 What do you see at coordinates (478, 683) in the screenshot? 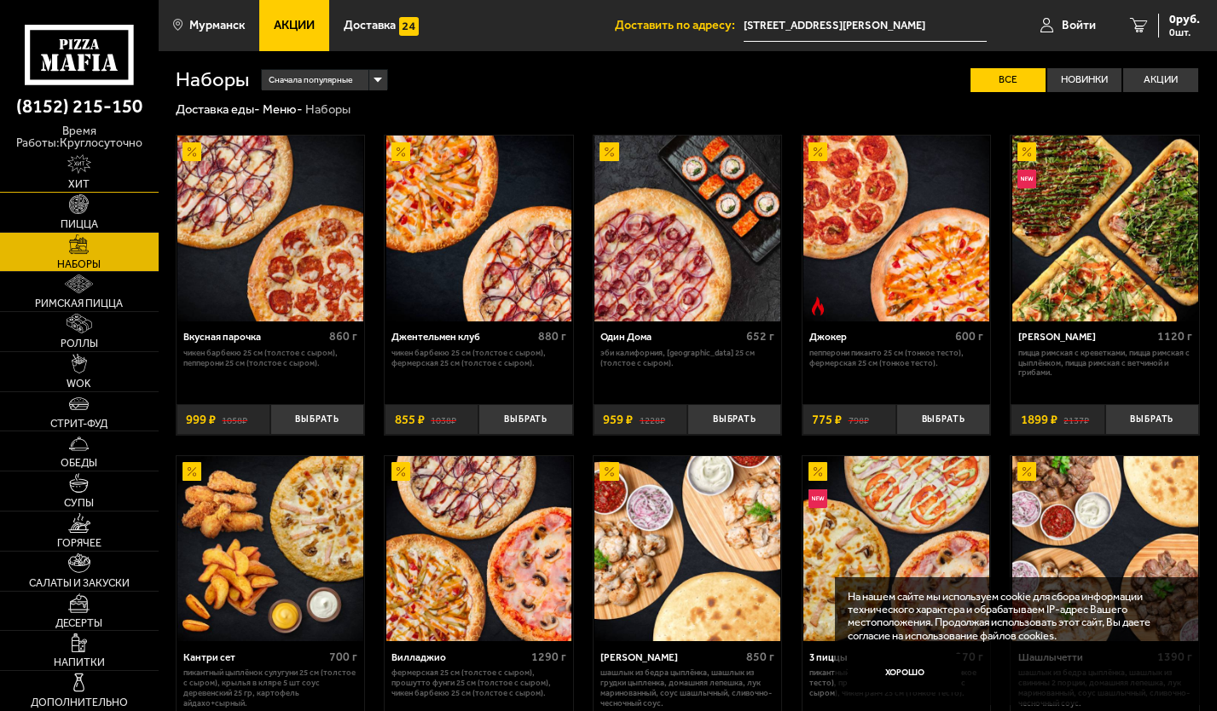
I see `p: Фермерская 25 см (толстое с сыром), Прошутто Фунги 25 см (толстое с сыром), Чикен Барбекю 25 см (...` at bounding box center [478, 683].